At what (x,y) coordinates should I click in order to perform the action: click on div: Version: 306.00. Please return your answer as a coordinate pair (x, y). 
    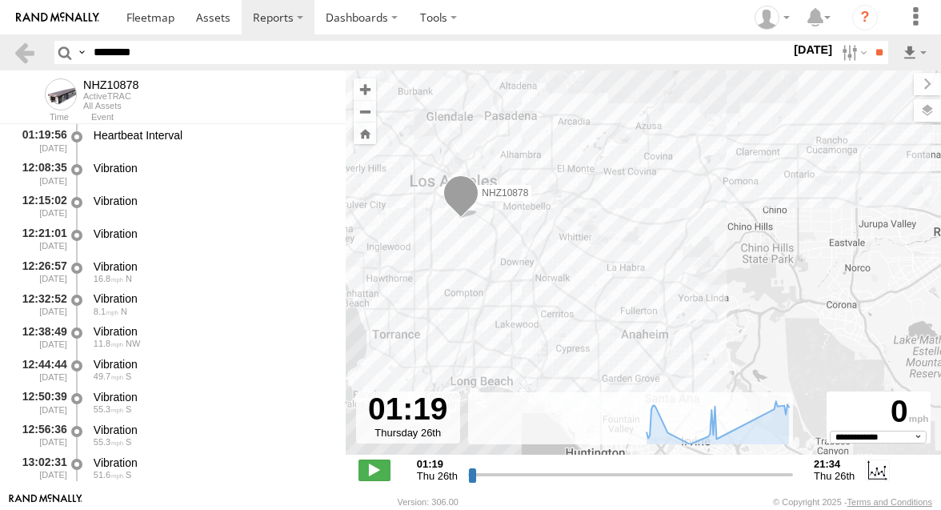
    Looking at the image, I should click on (428, 502).